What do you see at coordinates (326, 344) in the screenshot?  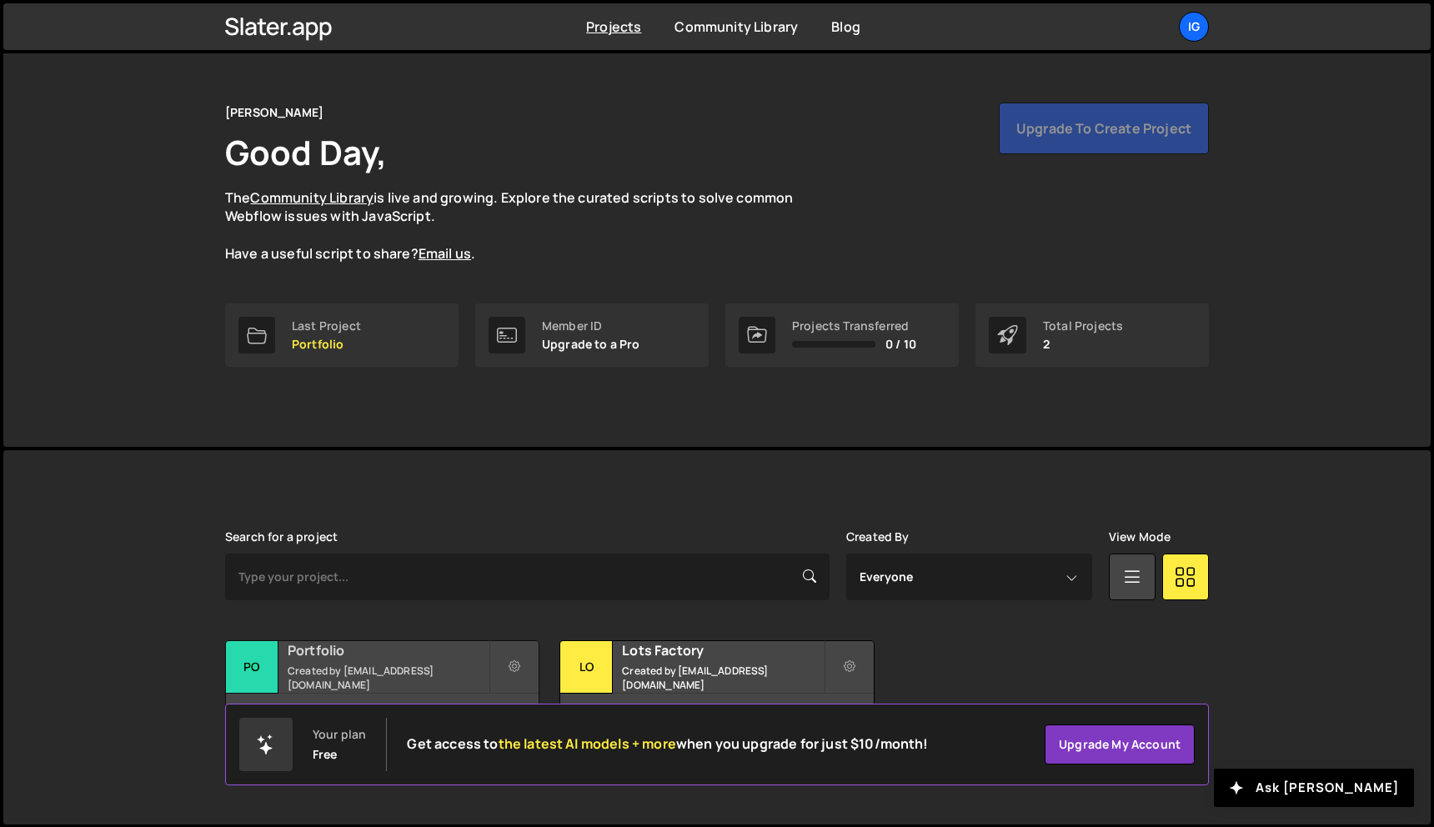 I see `p: Portfolio` at bounding box center [326, 344].